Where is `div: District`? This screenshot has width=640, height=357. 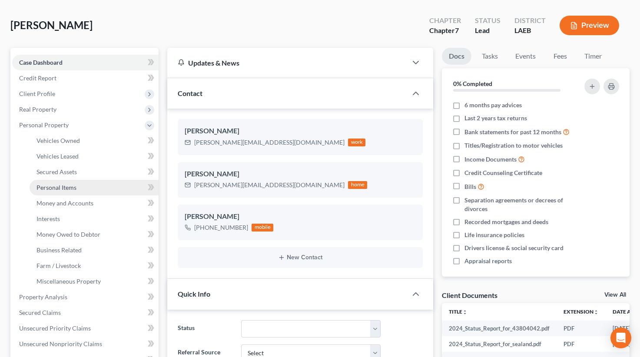
div: District is located at coordinates (530, 20).